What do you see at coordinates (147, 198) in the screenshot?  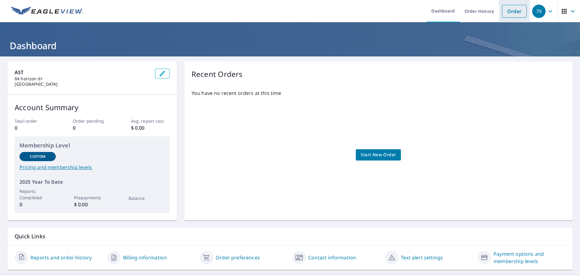 I see `p: Balance` at bounding box center [147, 198].